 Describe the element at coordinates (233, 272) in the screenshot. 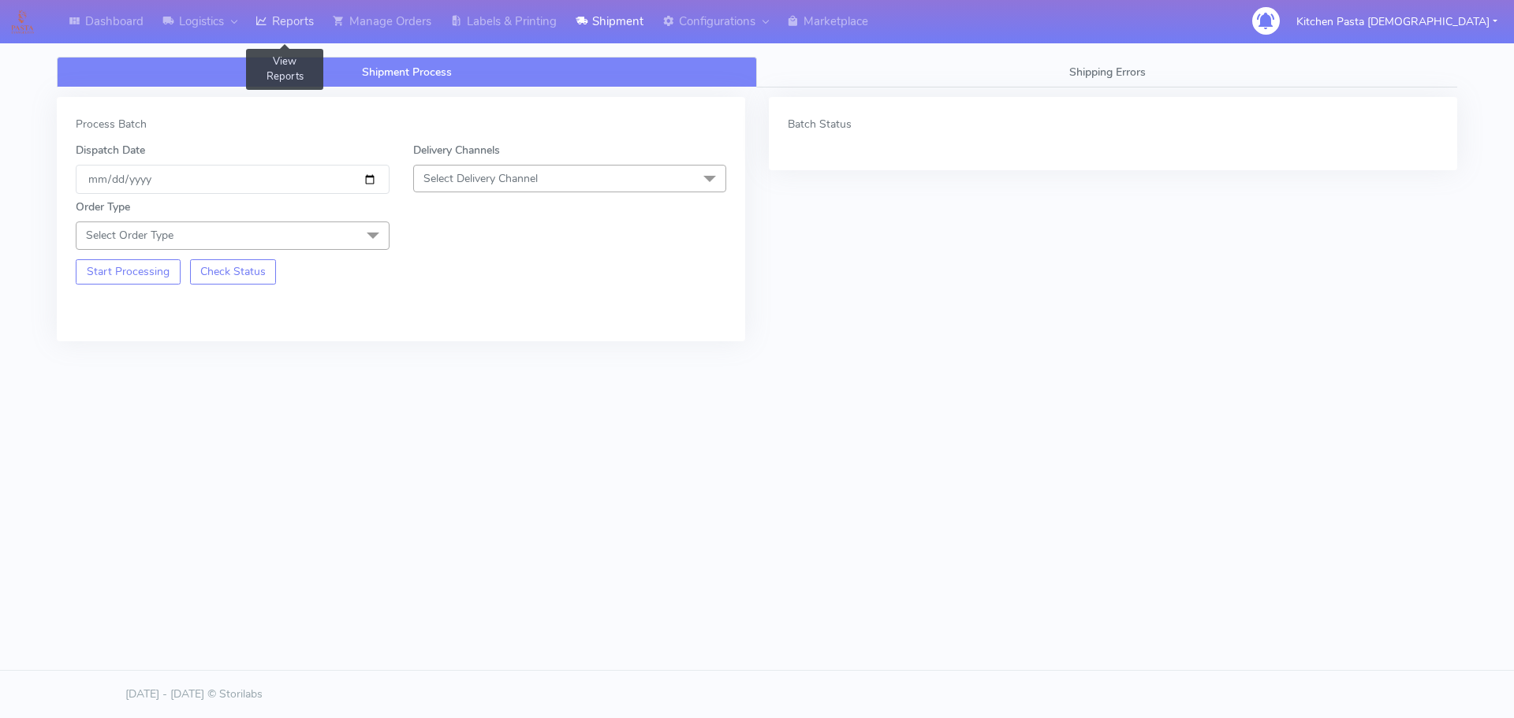

I see `button: Check Status` at that location.